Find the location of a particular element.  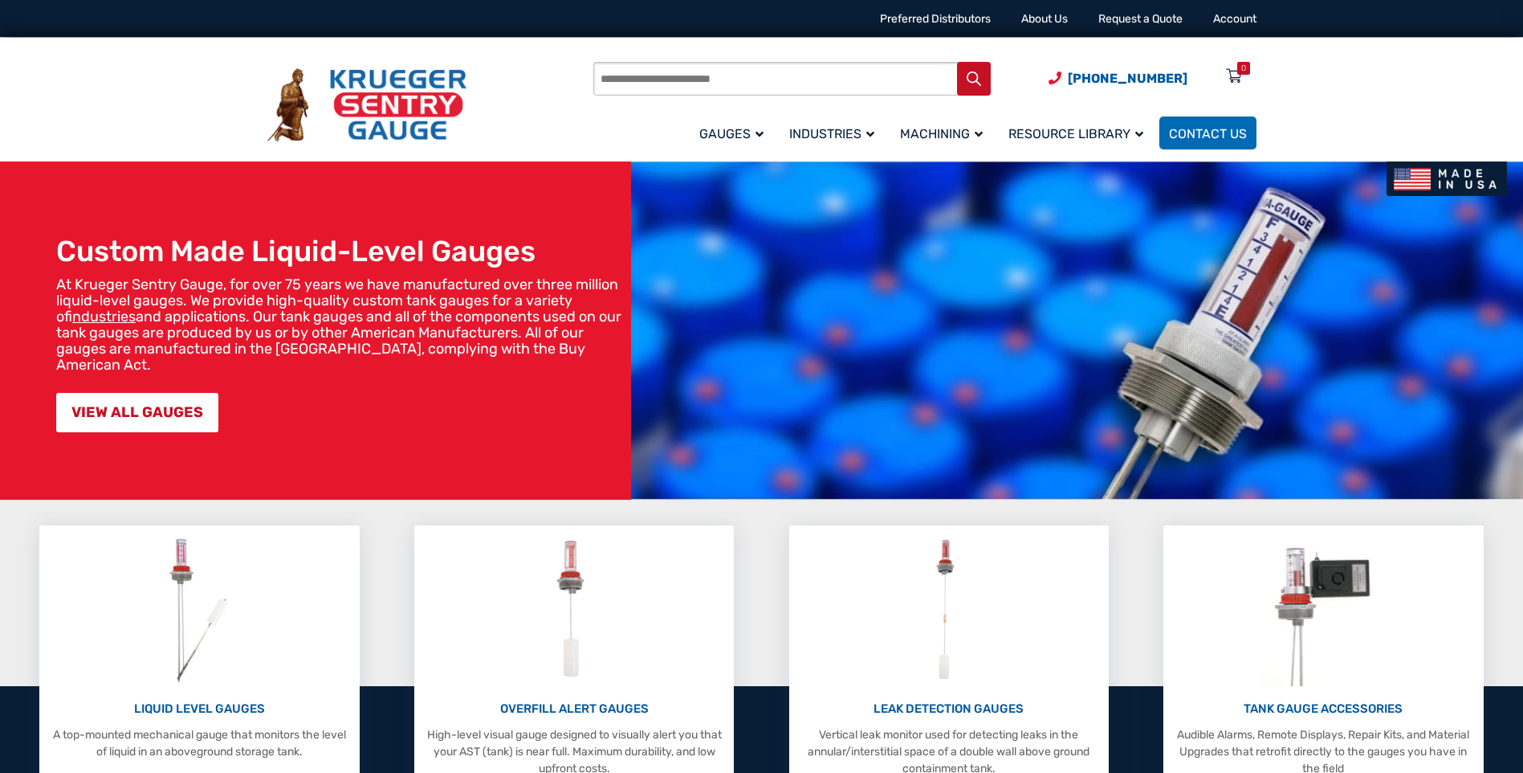

p: LEAK DETECTION GAUGES is located at coordinates (949, 708).